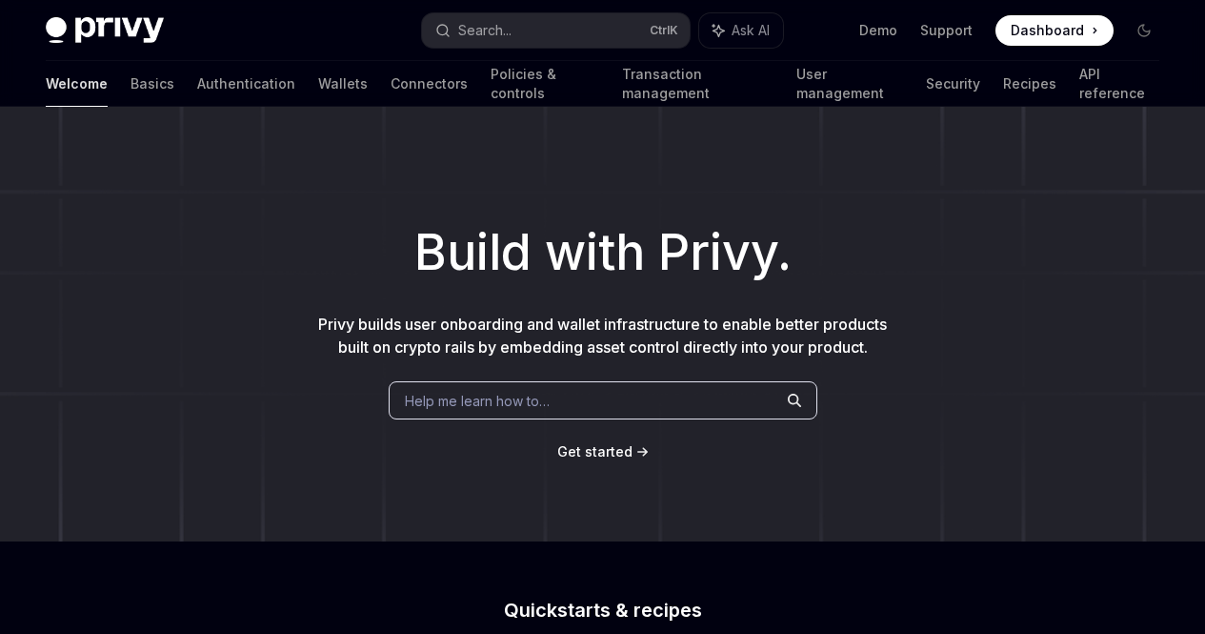 This screenshot has height=634, width=1205. I want to click on a: Policies & controls, so click(545, 84).